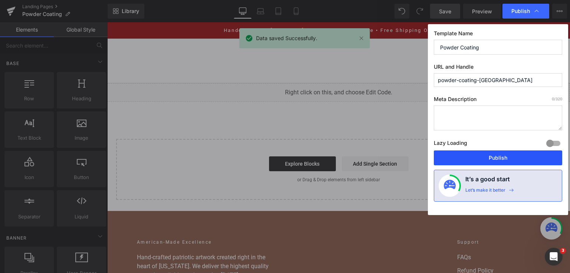  Describe the element at coordinates (268, 141) in the screenshot. I see `a: Add Single Section` at that location.